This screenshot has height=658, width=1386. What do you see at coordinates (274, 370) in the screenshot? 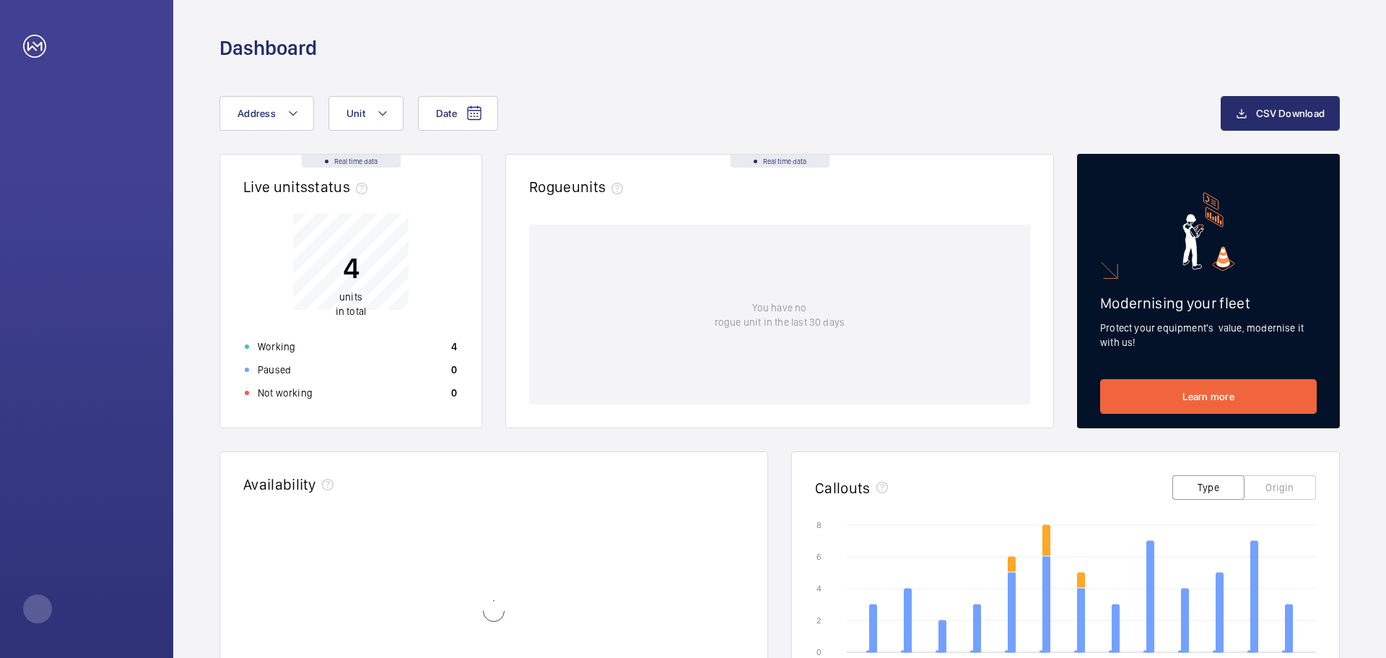
I see `p: Paused` at bounding box center [274, 370].